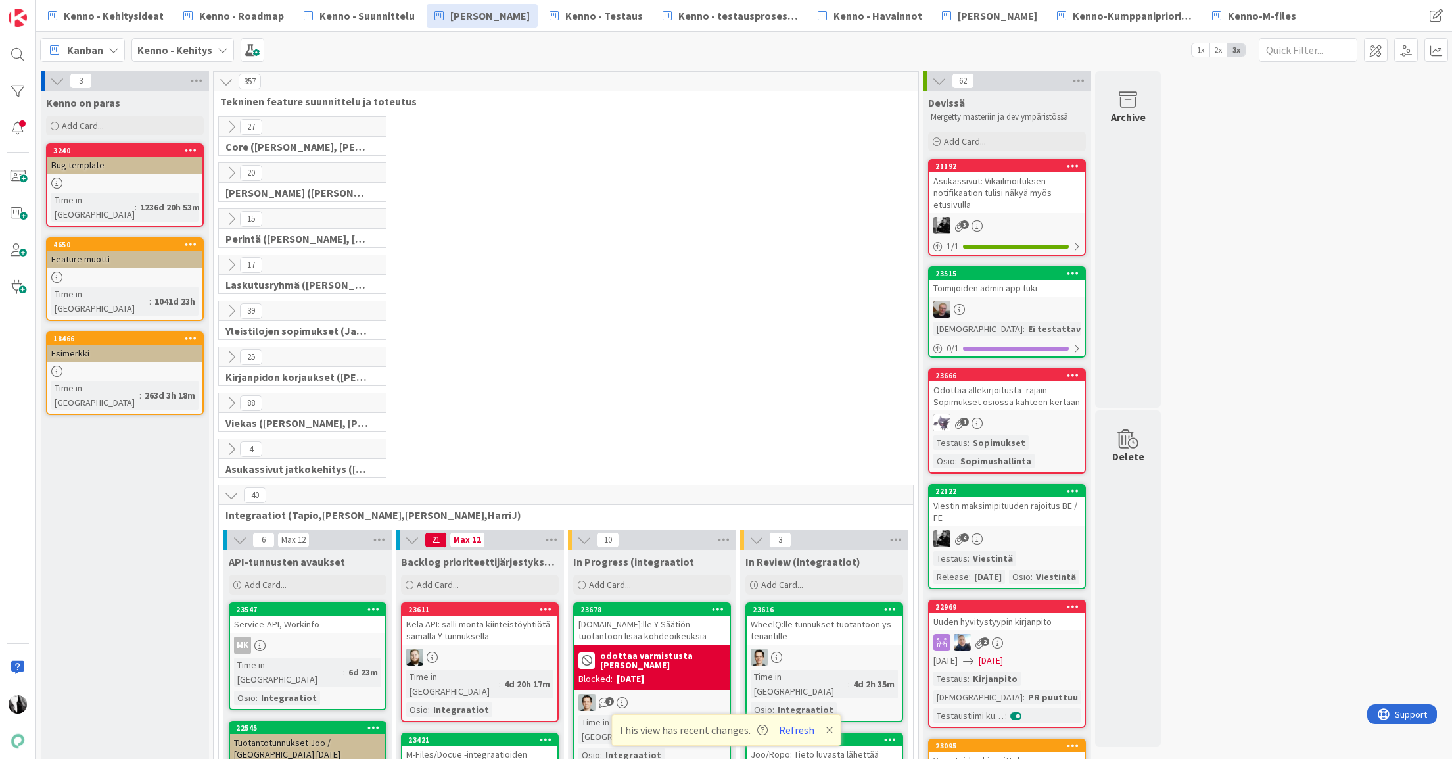 The width and height of the screenshot is (1452, 759). Describe the element at coordinates (655, 609) in the screenshot. I see `div: 23678` at that location.